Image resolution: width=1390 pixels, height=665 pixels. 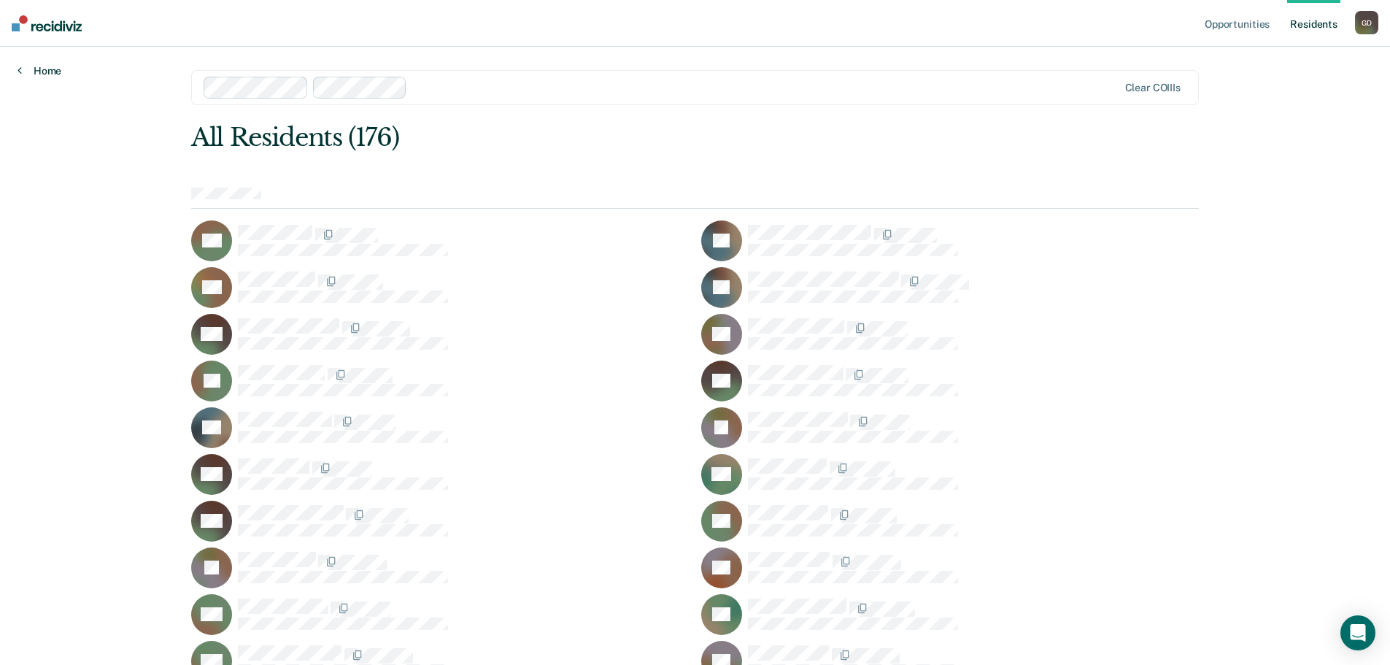 What do you see at coordinates (1153, 88) in the screenshot?
I see `div: Clear COIIIs` at bounding box center [1153, 88].